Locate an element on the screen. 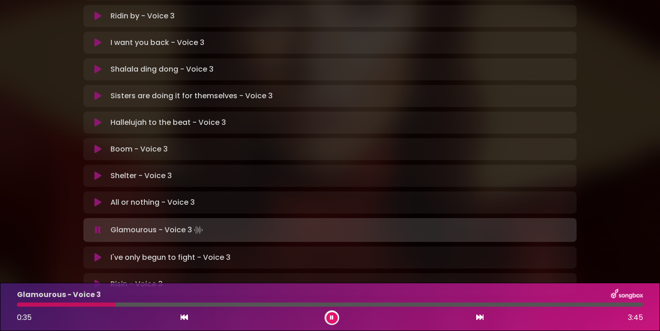 Image resolution: width=660 pixels, height=331 pixels. span: 3:45 is located at coordinates (635, 317).